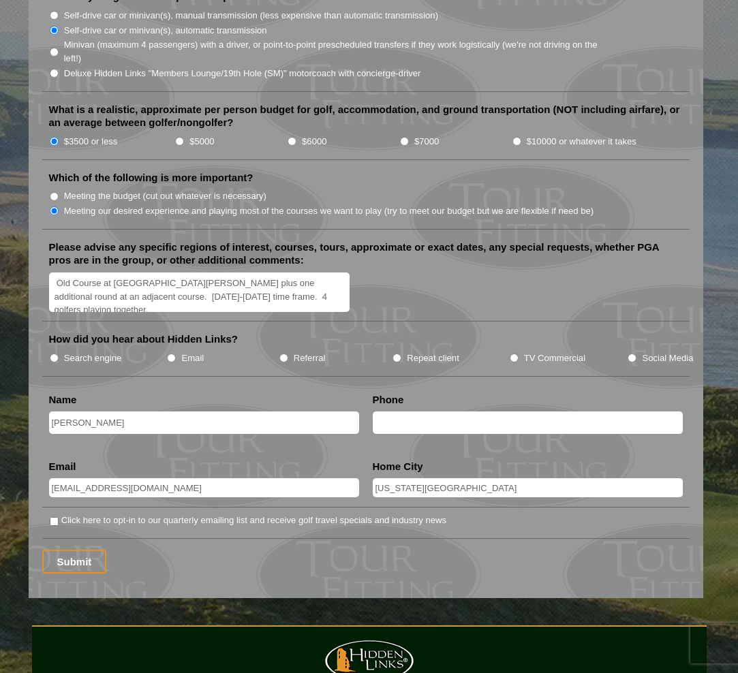 The height and width of the screenshot is (673, 738). Describe the element at coordinates (329, 211) in the screenshot. I see `label: Meeting our desired experience and playing most of the courses we want to play (try to meet our b...` at that location.